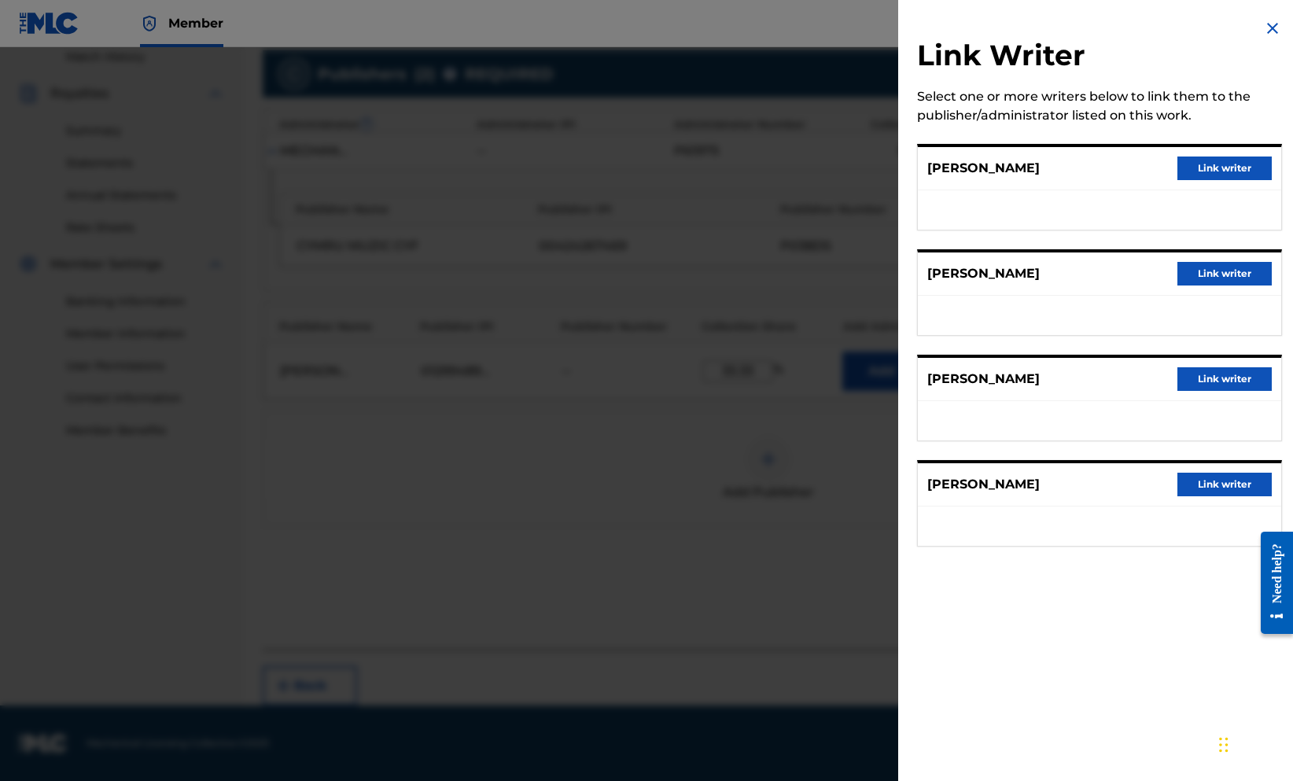  Describe the element at coordinates (149, 24) in the screenshot. I see `img: Top Rightsholder` at that location.